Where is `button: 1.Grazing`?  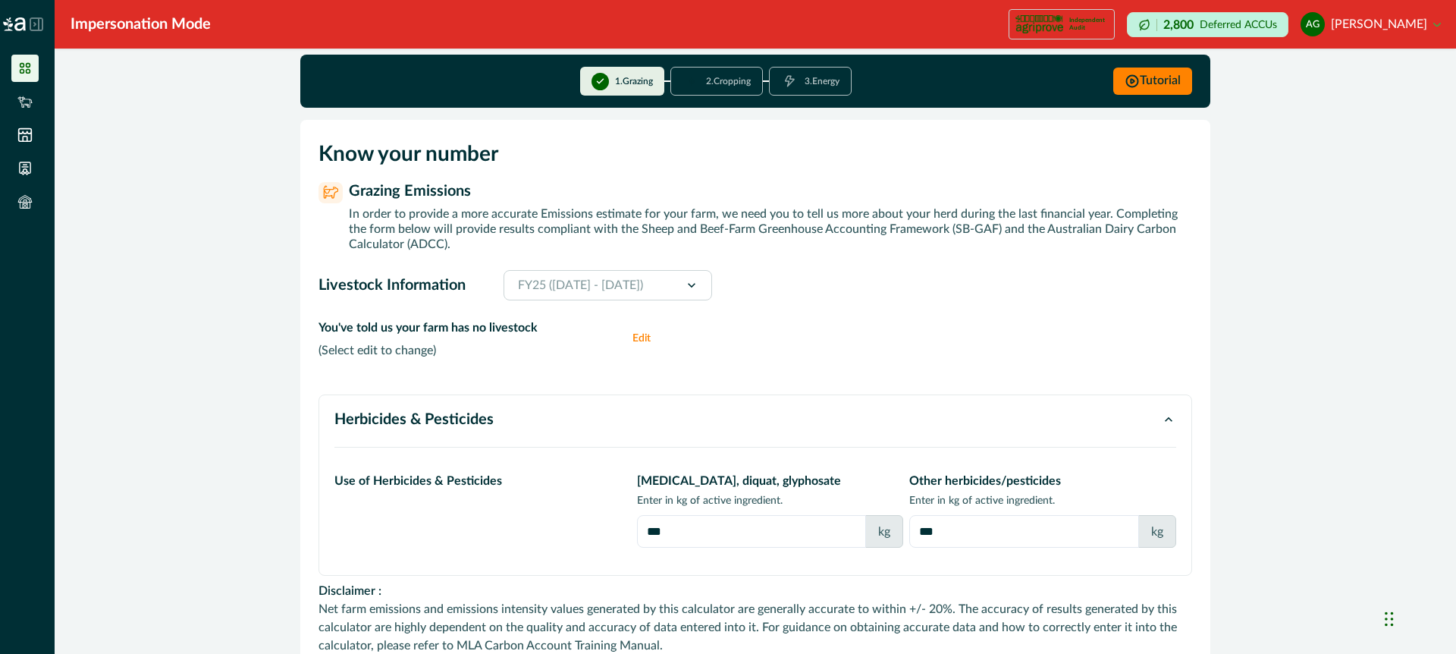
button: 1.Grazing is located at coordinates (622, 81).